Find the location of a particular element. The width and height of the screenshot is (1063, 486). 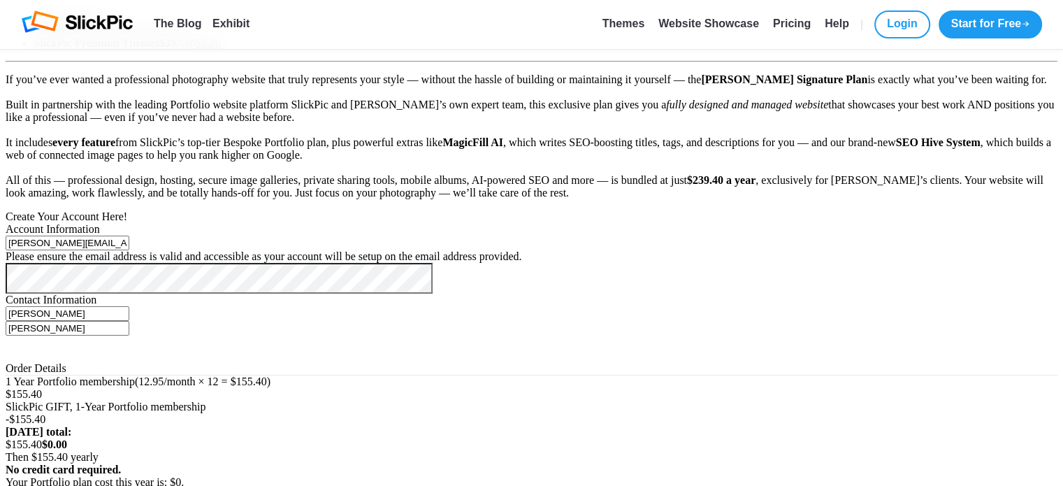

span: (12.95/month × 12 = $155.40) is located at coordinates (203, 381).